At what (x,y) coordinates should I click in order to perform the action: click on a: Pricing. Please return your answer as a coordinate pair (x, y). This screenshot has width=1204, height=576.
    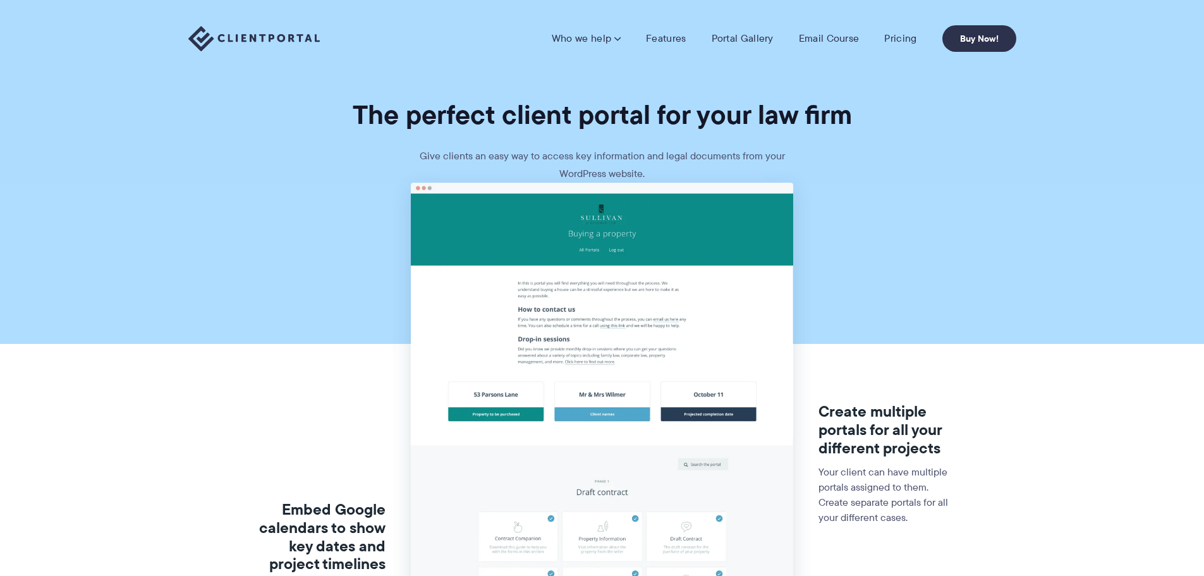
    Looking at the image, I should click on (900, 39).